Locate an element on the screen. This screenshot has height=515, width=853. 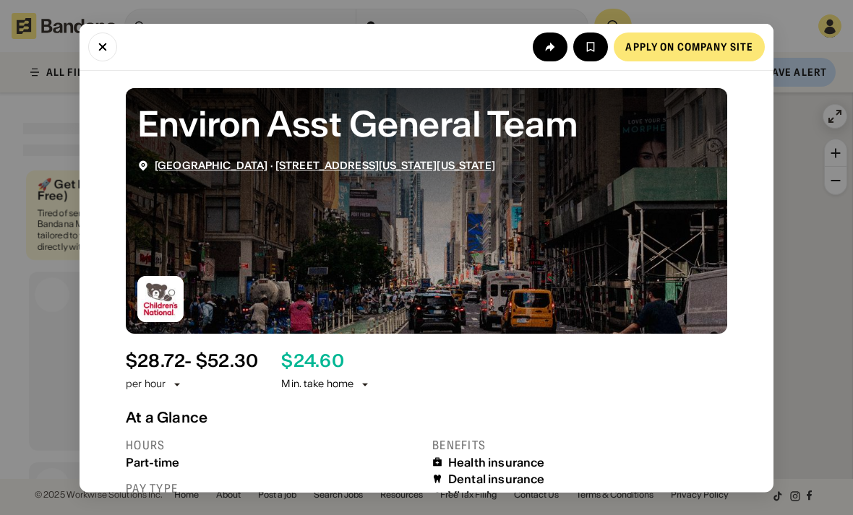
div: $ 24.60 is located at coordinates (312, 361).